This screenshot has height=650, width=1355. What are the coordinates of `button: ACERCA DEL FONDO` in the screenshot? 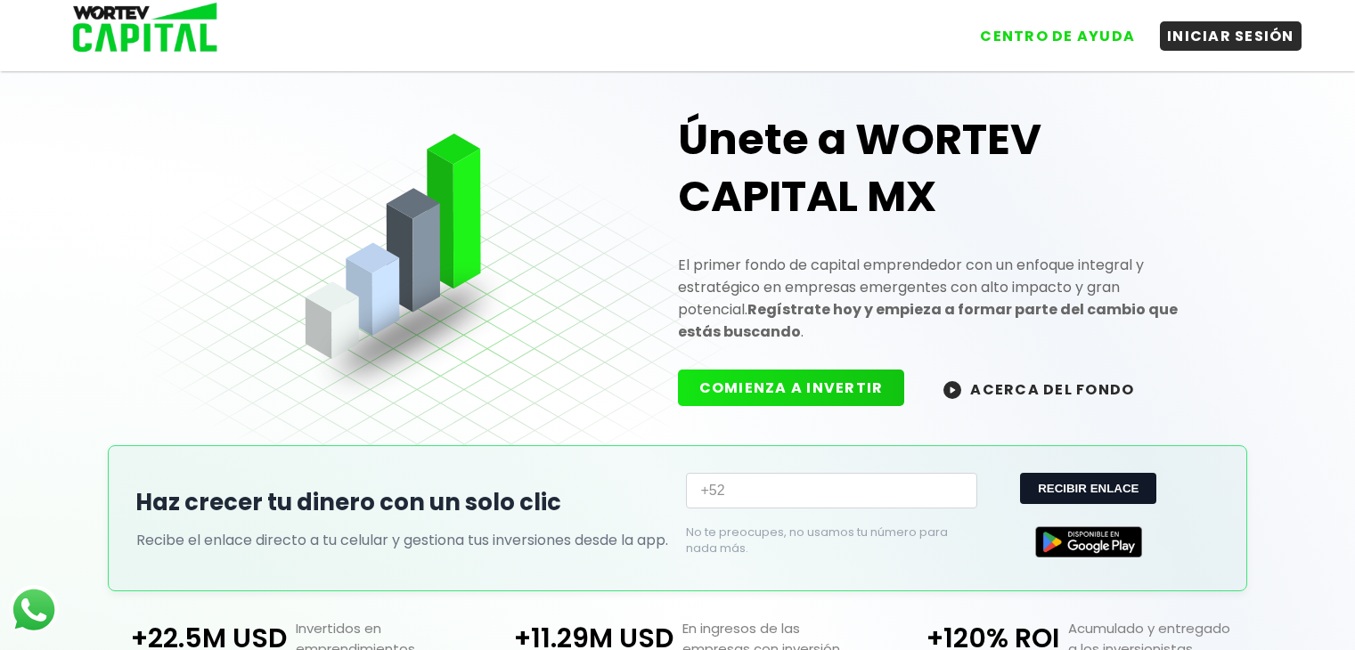 It's located at (1039, 388).